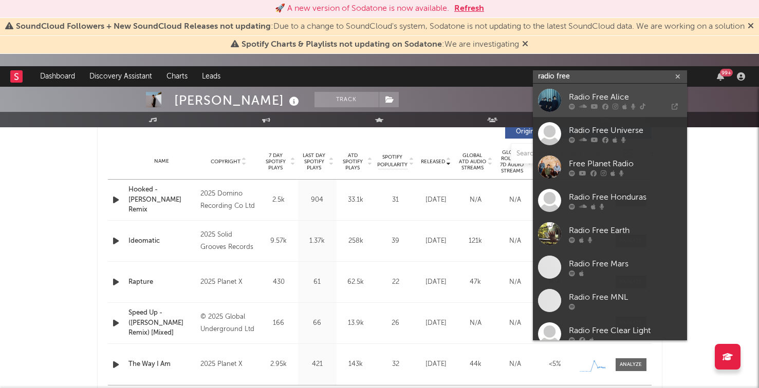 The image size is (759, 388). I want to click on div: 2025 Solid Grooves Records, so click(228, 241).